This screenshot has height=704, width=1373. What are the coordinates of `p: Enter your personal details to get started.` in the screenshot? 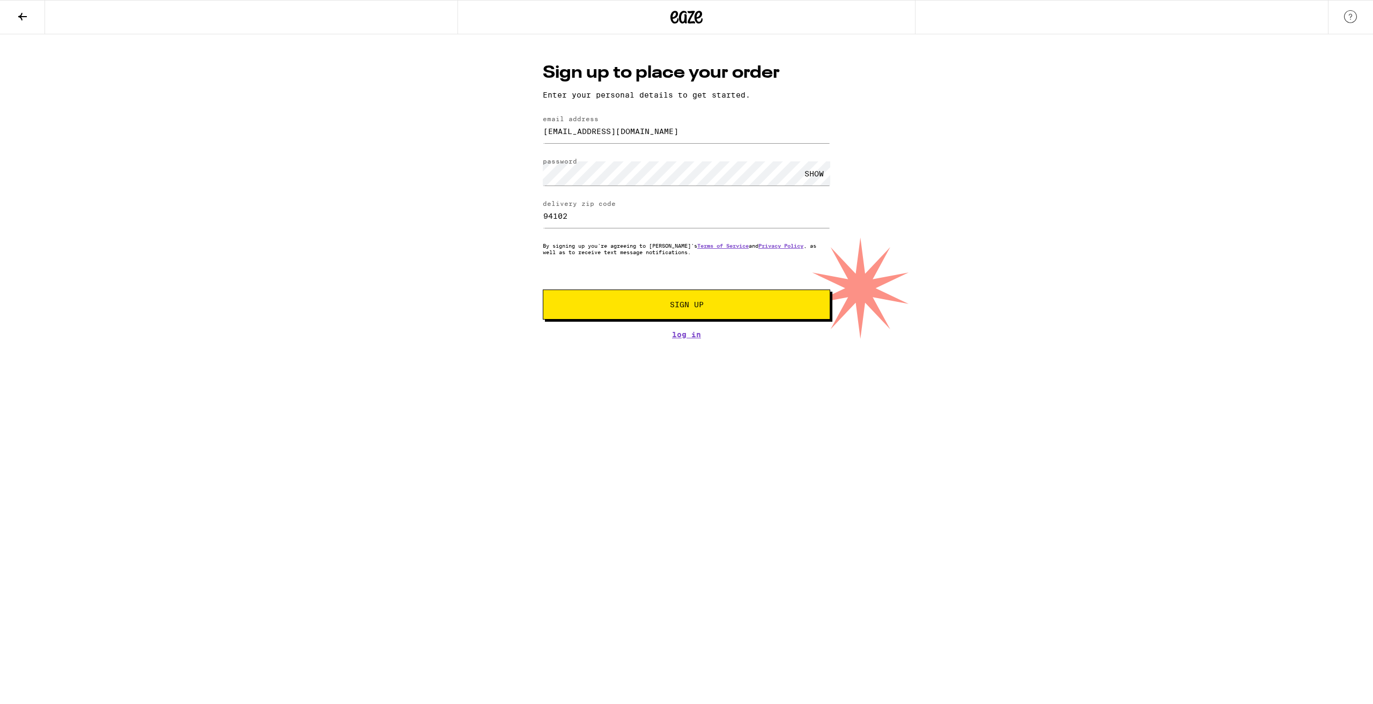 It's located at (687, 95).